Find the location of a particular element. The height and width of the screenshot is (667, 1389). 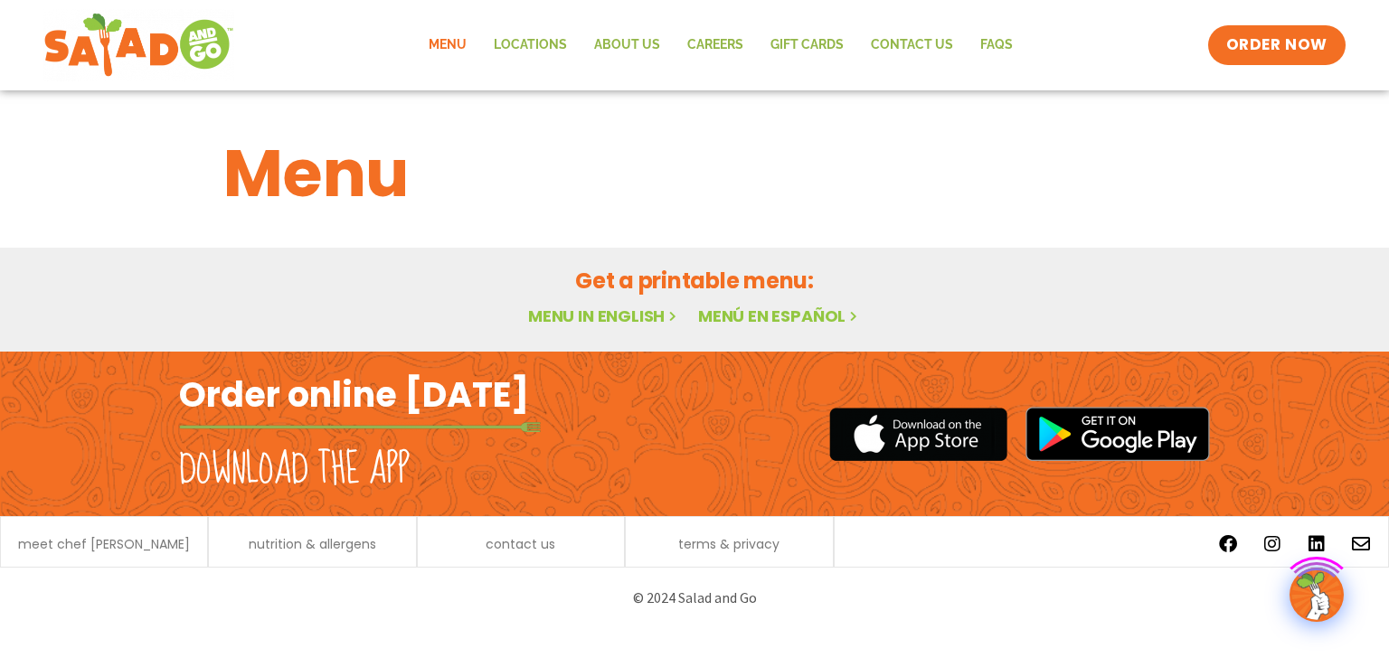

h2: Download the app is located at coordinates (294, 470).